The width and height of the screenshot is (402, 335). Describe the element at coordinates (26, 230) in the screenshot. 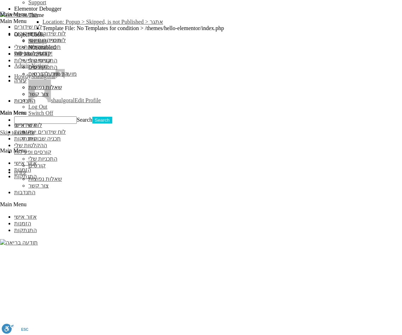

I see `a: התנתקות` at that location.